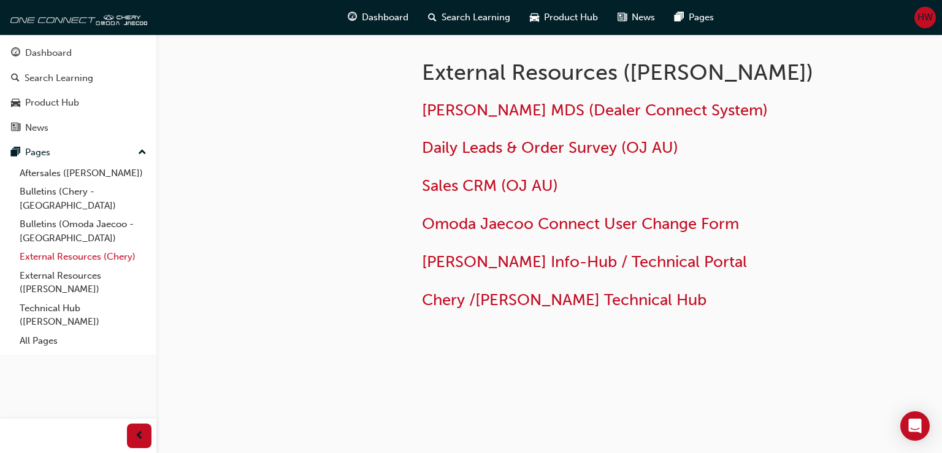 The height and width of the screenshot is (453, 942). Describe the element at coordinates (48, 53) in the screenshot. I see `div: Dashboard` at that location.